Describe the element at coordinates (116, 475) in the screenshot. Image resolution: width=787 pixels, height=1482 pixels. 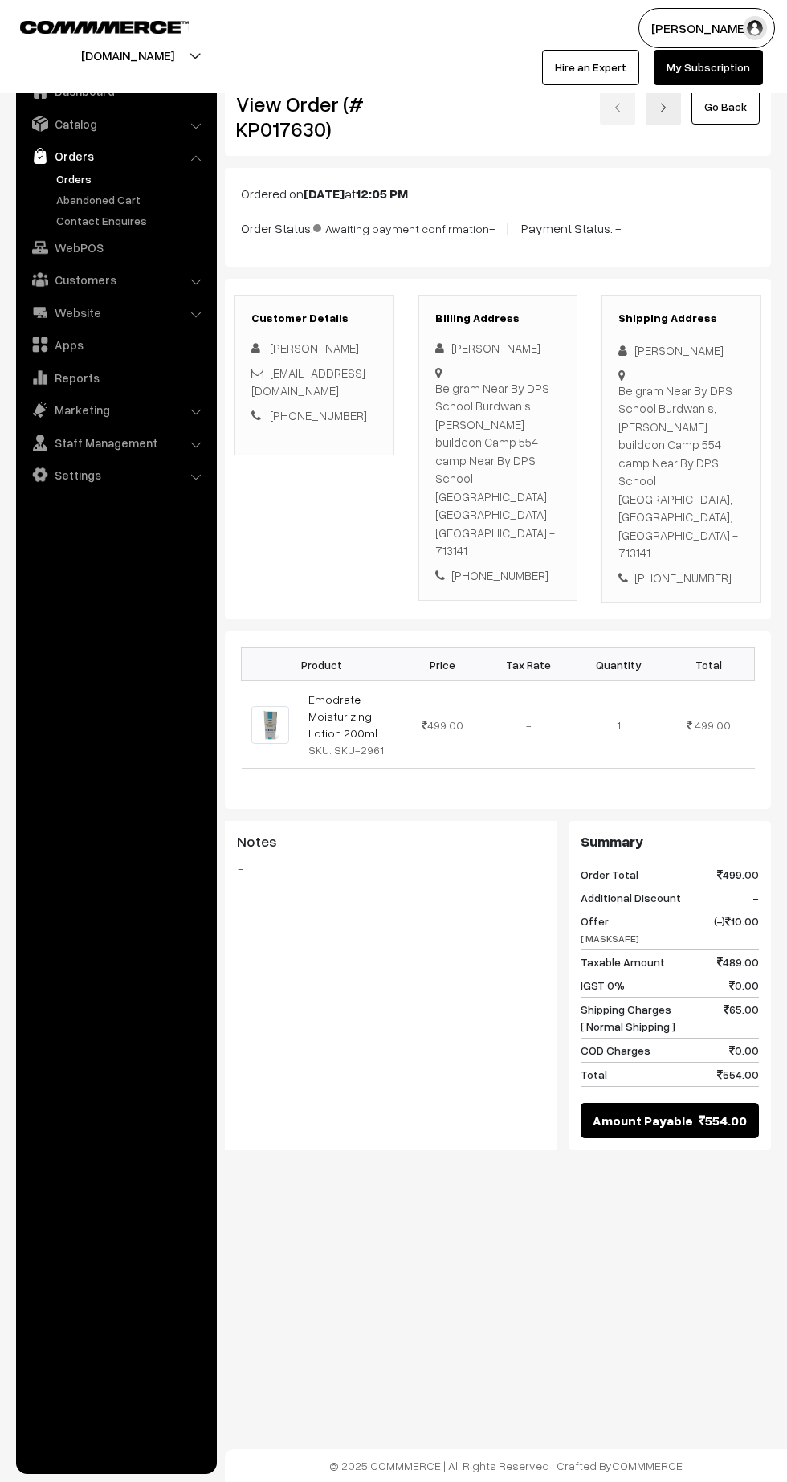
I see `a: Settings` at that location.